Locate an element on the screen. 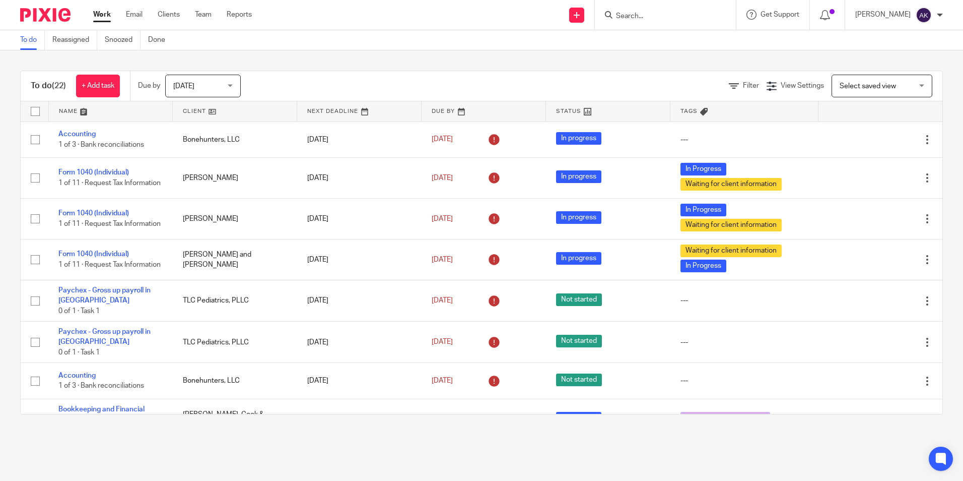  span: View Settings is located at coordinates (803, 86).